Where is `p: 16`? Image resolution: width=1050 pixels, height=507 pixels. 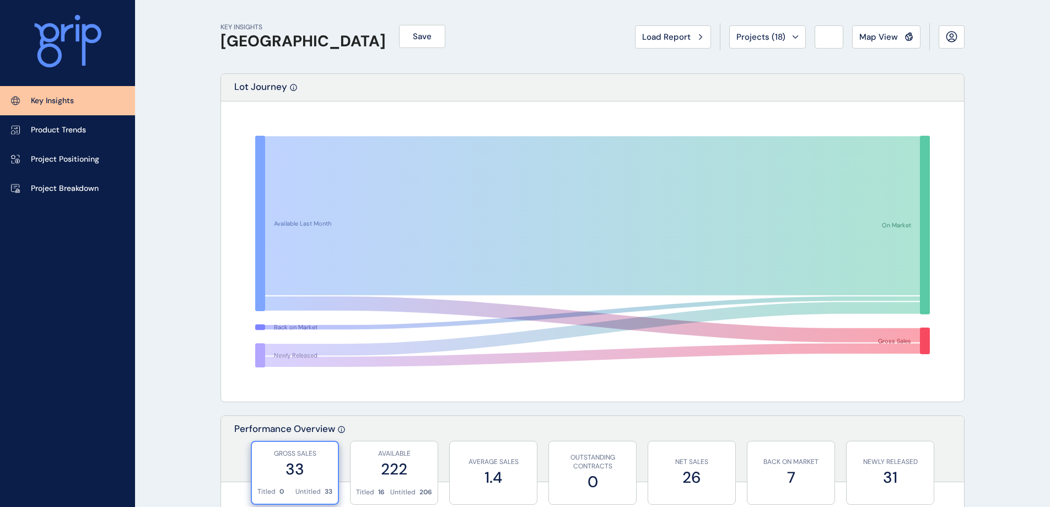 p: 16 is located at coordinates (382, 492).